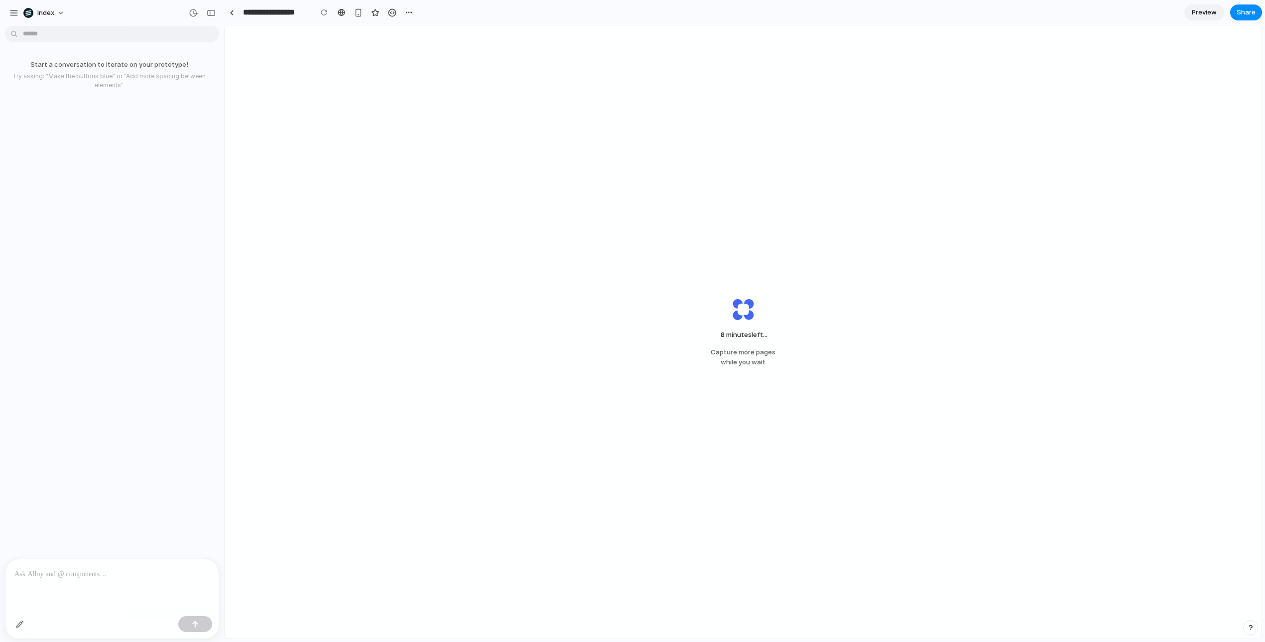 This screenshot has height=642, width=1265. What do you see at coordinates (109, 81) in the screenshot?
I see `p: Try asking: "Make the buttons blue" or "Add more spacing between elements"` at bounding box center [109, 81].